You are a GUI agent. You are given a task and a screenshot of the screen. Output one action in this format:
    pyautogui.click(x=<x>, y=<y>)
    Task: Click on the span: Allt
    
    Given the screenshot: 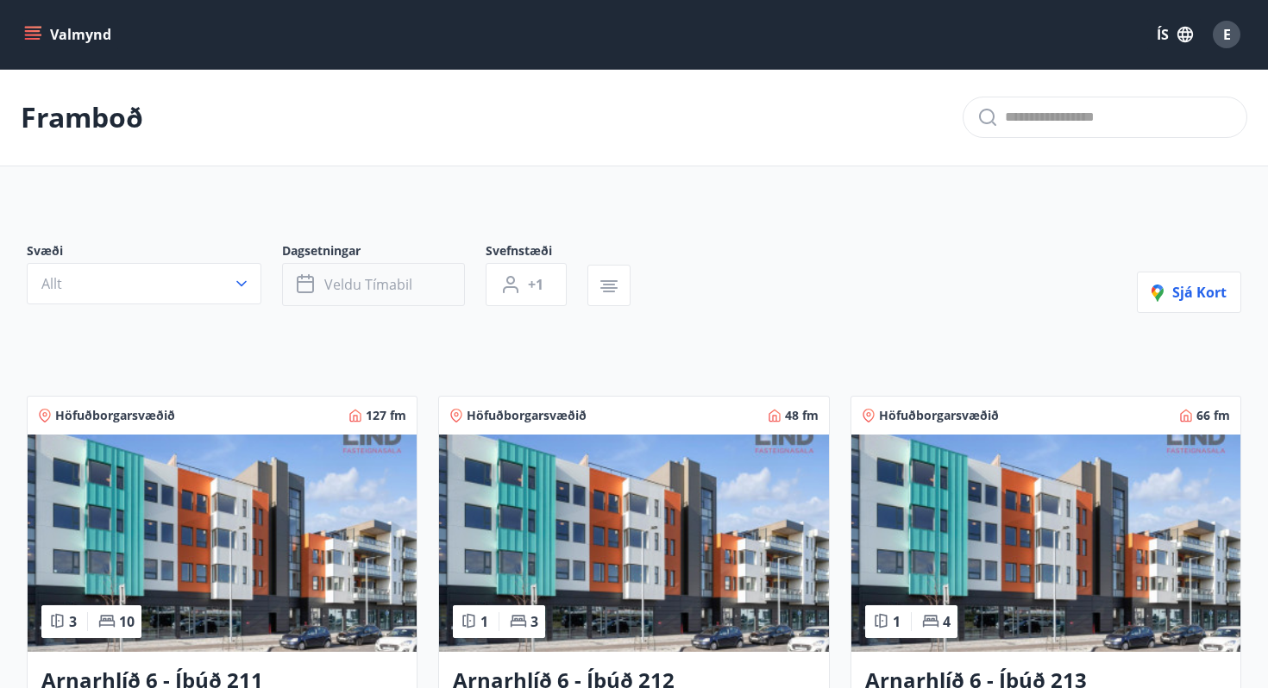 What is the action you would take?
    pyautogui.click(x=52, y=284)
    